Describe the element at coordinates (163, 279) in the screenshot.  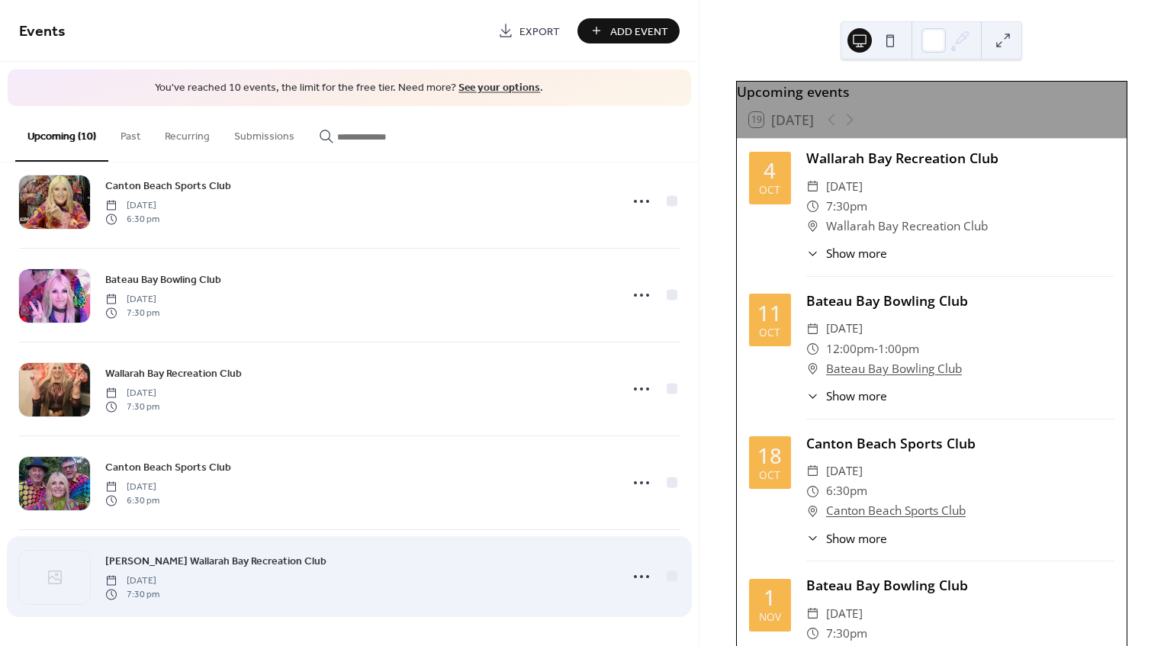
I see `span: Bateau Bay Bowling Club` at that location.